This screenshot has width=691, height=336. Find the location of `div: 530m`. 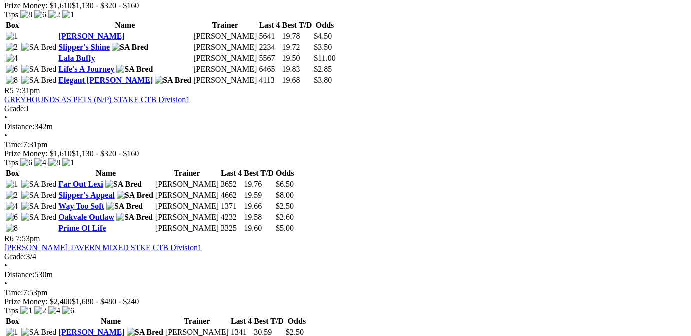

div: 530m is located at coordinates (345, 275).